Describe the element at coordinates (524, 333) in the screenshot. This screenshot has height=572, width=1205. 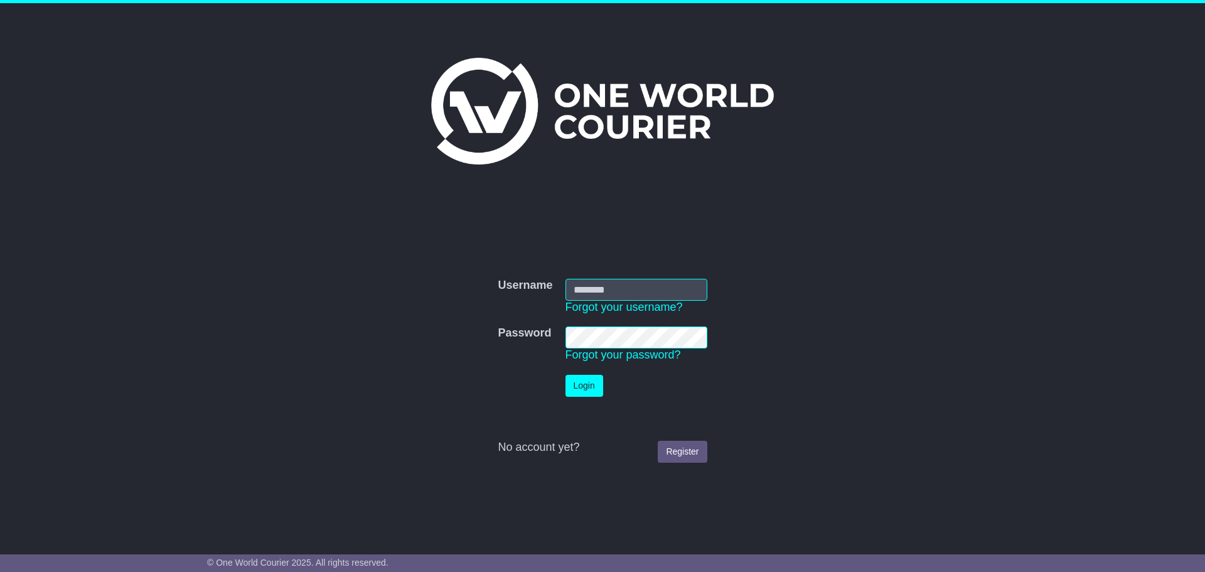
I see `label: Password` at that location.